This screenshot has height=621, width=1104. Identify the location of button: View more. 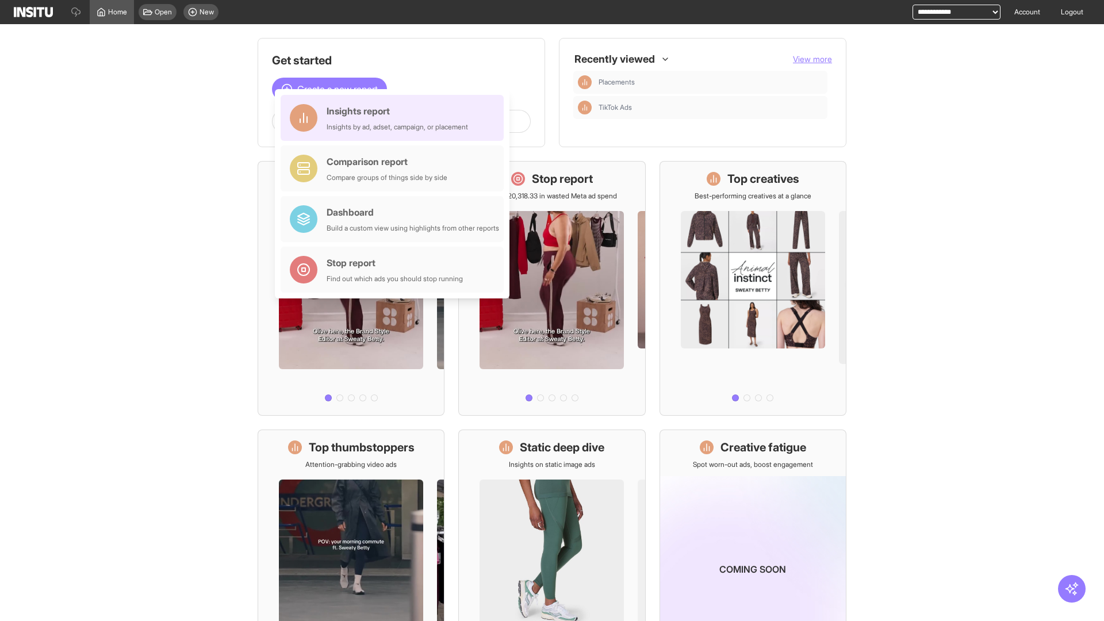
(813, 59).